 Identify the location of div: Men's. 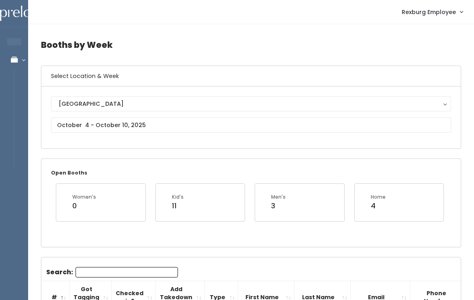
(278, 197).